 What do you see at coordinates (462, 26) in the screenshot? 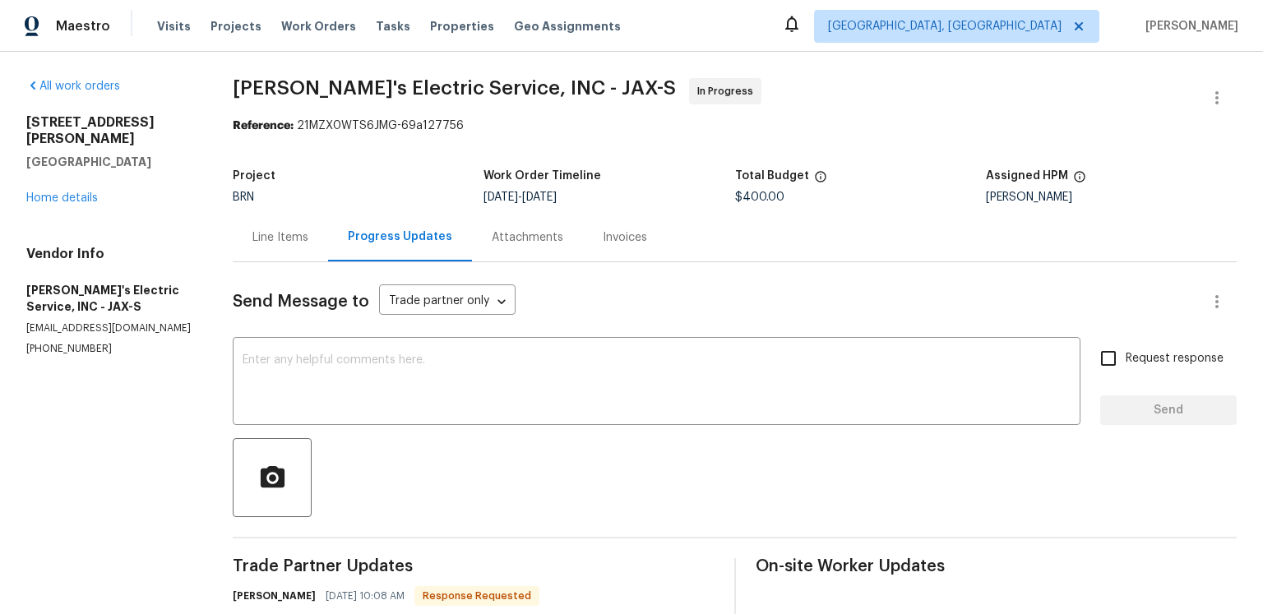
I see `span: Properties` at bounding box center [462, 26].